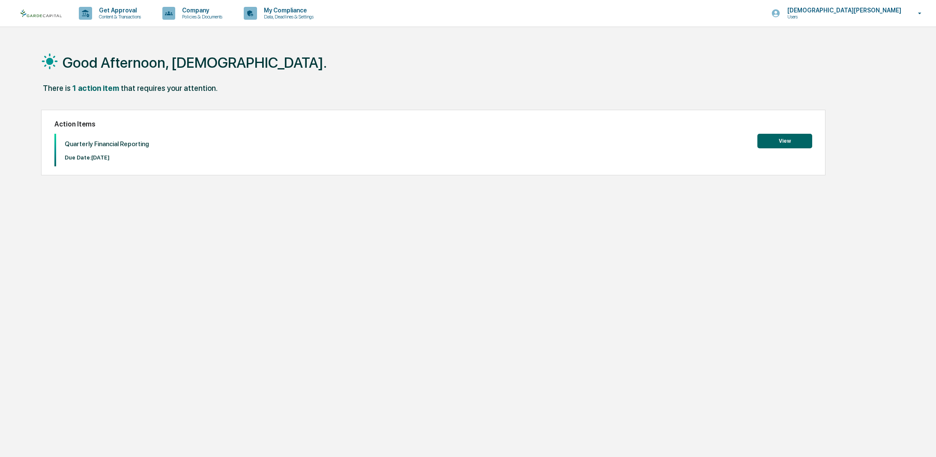  I want to click on p: Get Approval, so click(119, 10).